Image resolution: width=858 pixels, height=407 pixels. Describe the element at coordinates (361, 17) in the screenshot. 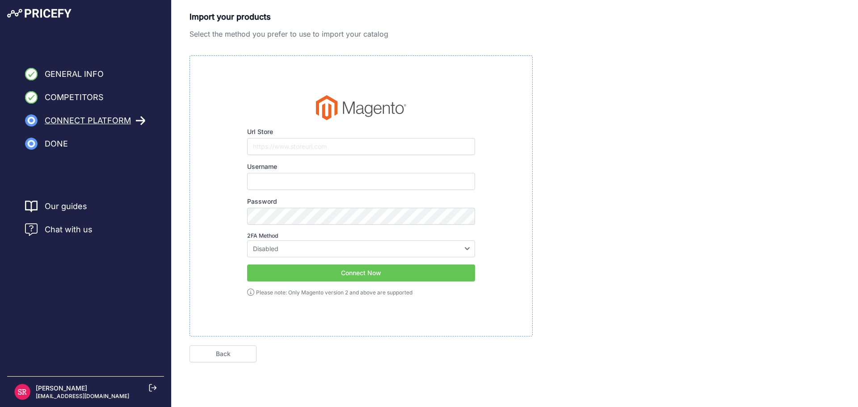

I see `p: Import your products` at that location.